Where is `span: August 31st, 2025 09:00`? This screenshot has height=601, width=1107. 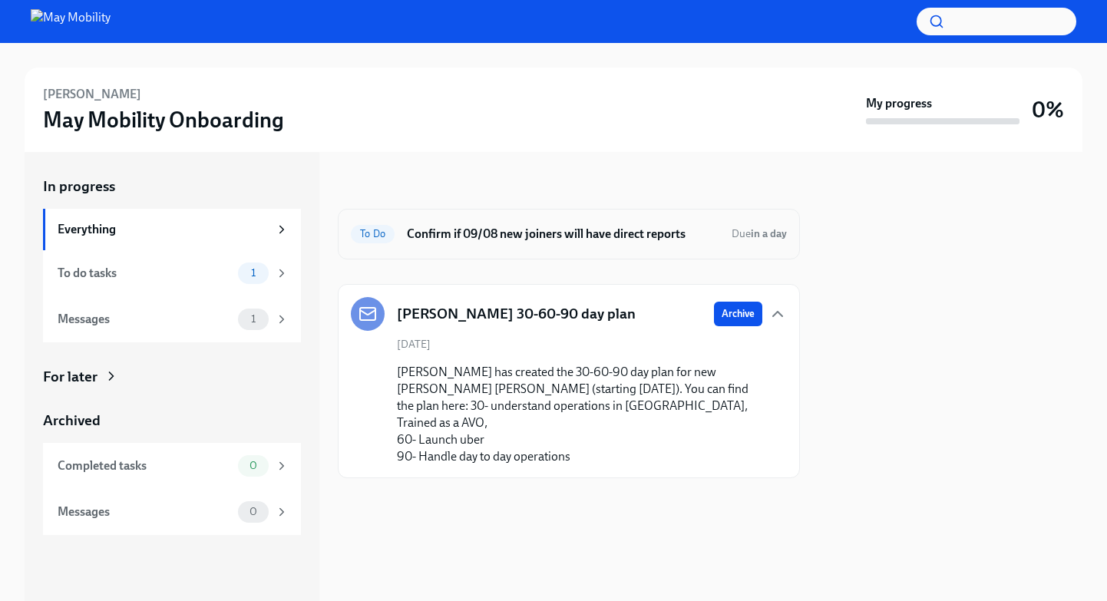
span: August 31st, 2025 09:00 is located at coordinates (759, 233).